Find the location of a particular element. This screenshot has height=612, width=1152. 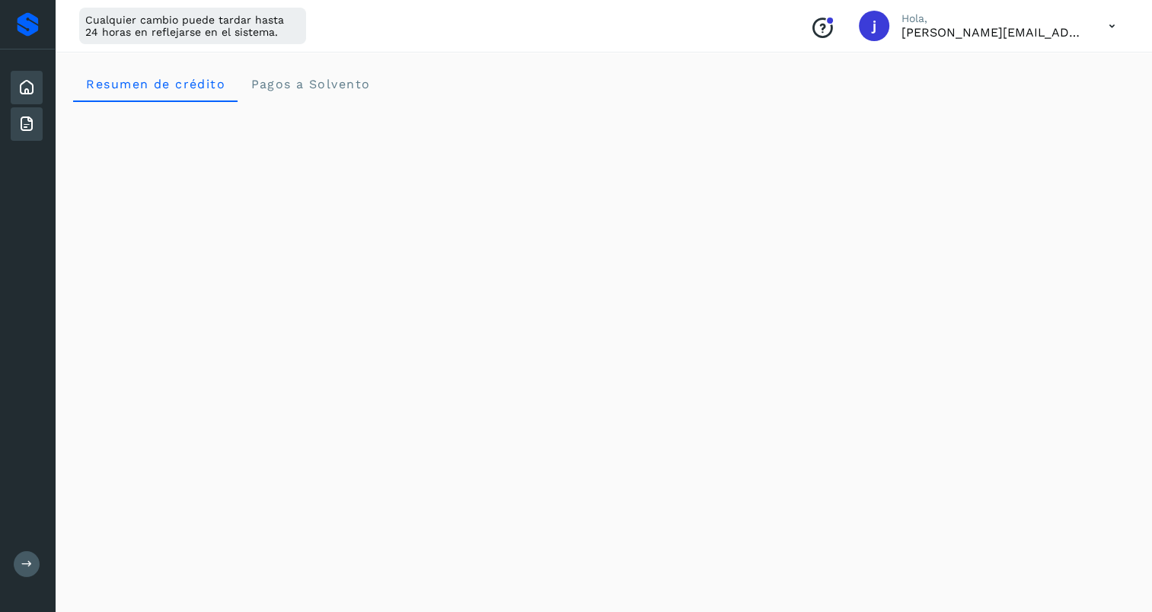

span: Pagos a Solvento is located at coordinates (310, 84).